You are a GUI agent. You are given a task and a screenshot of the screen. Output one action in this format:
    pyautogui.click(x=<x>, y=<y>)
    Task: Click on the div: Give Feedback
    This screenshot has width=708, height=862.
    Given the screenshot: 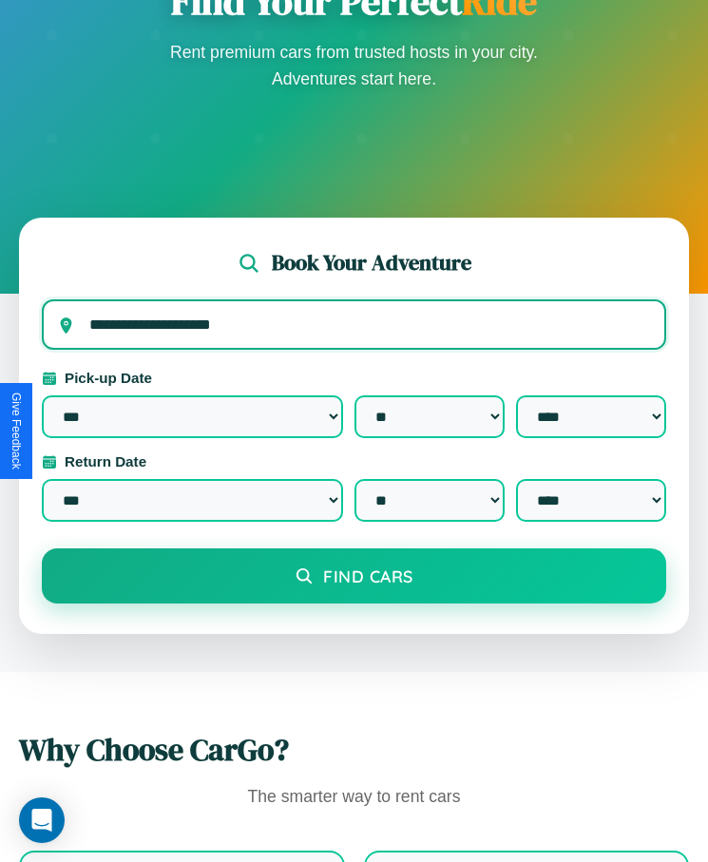 What is the action you would take?
    pyautogui.click(x=16, y=431)
    